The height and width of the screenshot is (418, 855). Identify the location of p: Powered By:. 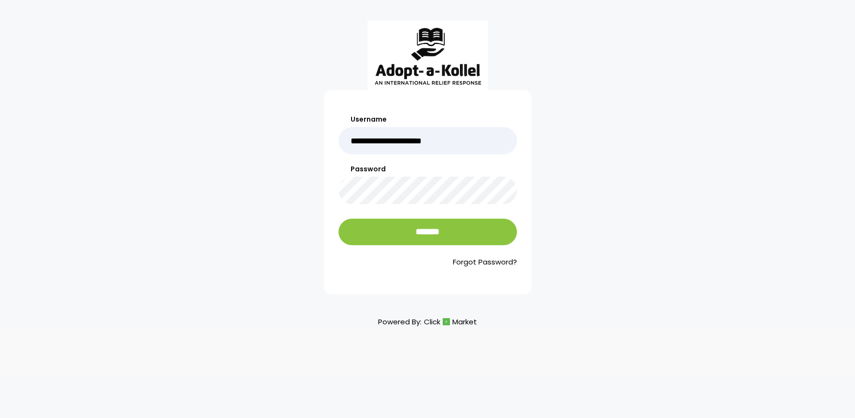
(427, 321).